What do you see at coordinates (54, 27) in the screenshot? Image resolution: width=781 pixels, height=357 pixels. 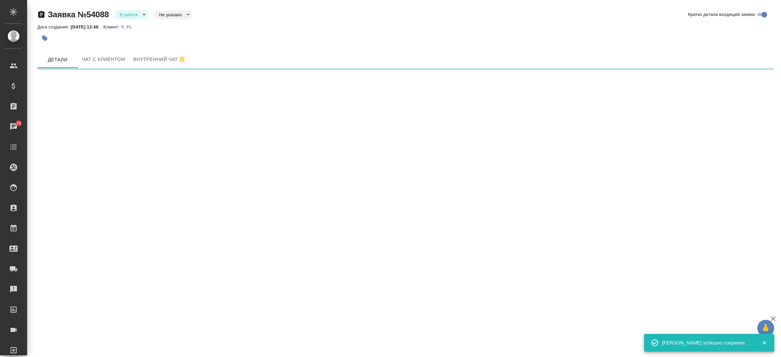 I see `p: Дата создания:` at bounding box center [54, 27].